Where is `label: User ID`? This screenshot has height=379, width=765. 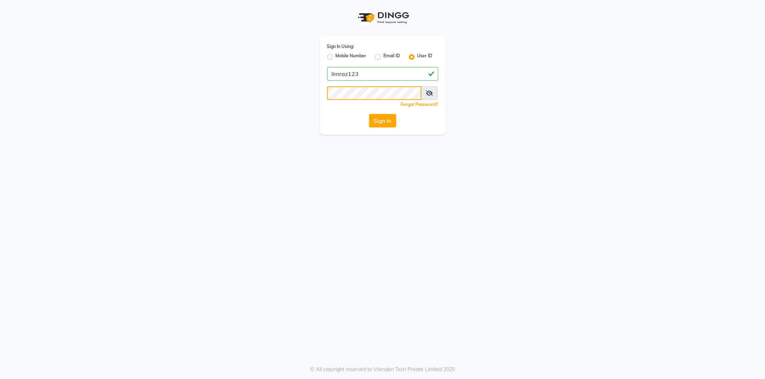 label: User ID is located at coordinates (425, 57).